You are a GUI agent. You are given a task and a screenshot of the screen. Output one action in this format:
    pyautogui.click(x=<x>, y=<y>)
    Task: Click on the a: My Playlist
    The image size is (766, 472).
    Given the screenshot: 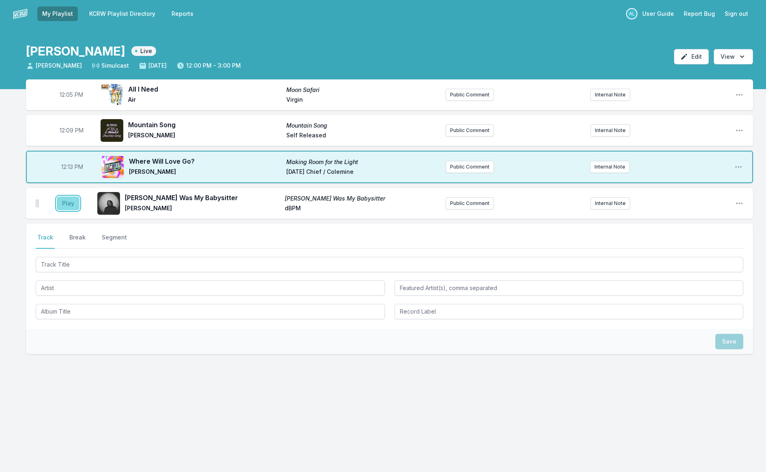 What is the action you would take?
    pyautogui.click(x=58, y=14)
    